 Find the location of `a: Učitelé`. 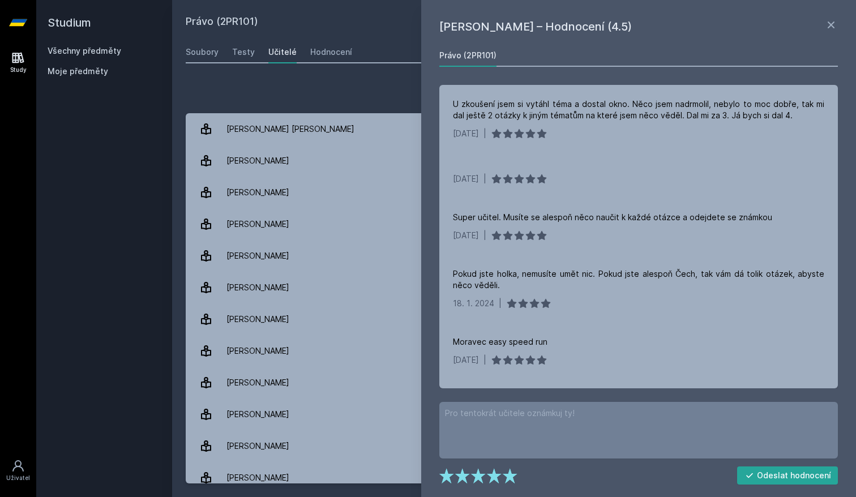

a: Učitelé is located at coordinates (282, 52).